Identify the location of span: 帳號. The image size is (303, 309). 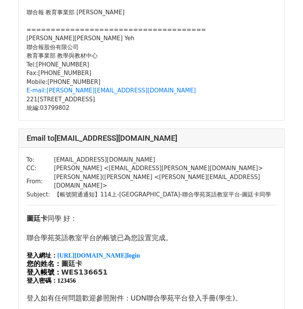
(110, 237).